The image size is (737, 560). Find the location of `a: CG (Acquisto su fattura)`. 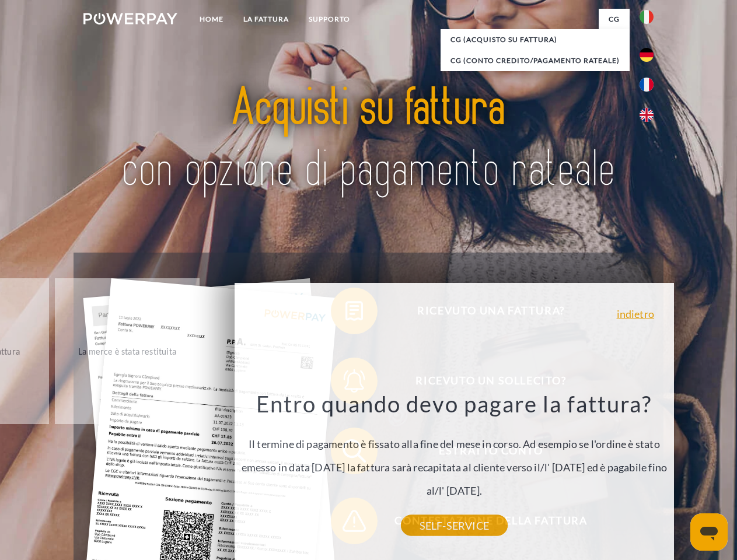

a: CG (Acquisto su fattura) is located at coordinates (535, 40).